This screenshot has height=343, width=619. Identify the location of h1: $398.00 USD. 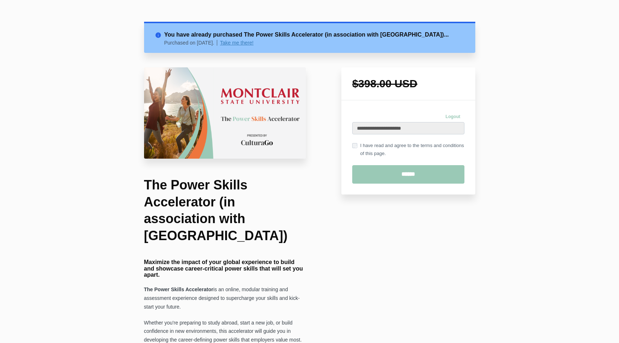
(408, 84).